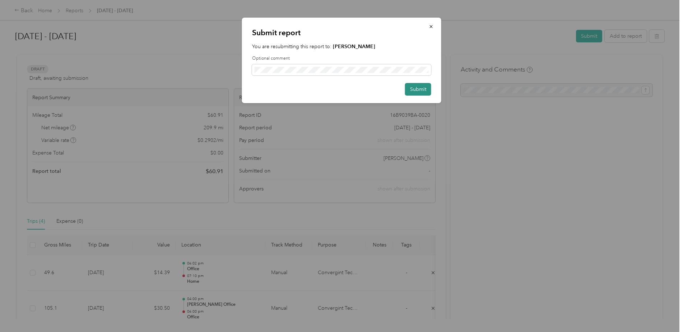 The width and height of the screenshot is (683, 332). I want to click on label: Optional comment, so click(342, 59).